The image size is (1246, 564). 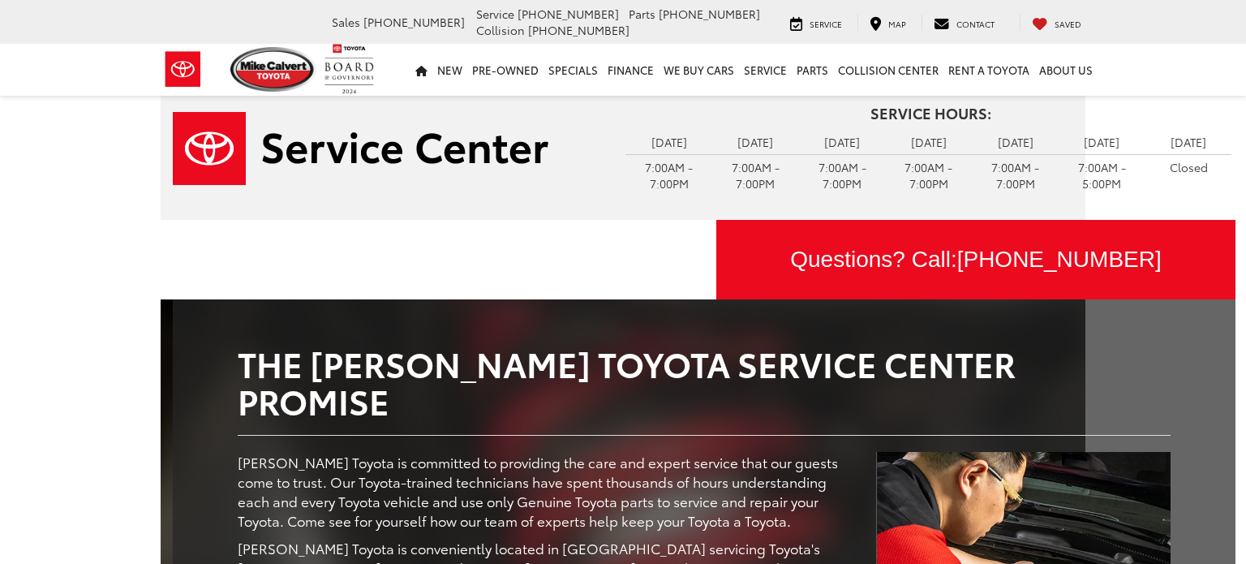 I want to click on a: Contact, so click(x=963, y=23).